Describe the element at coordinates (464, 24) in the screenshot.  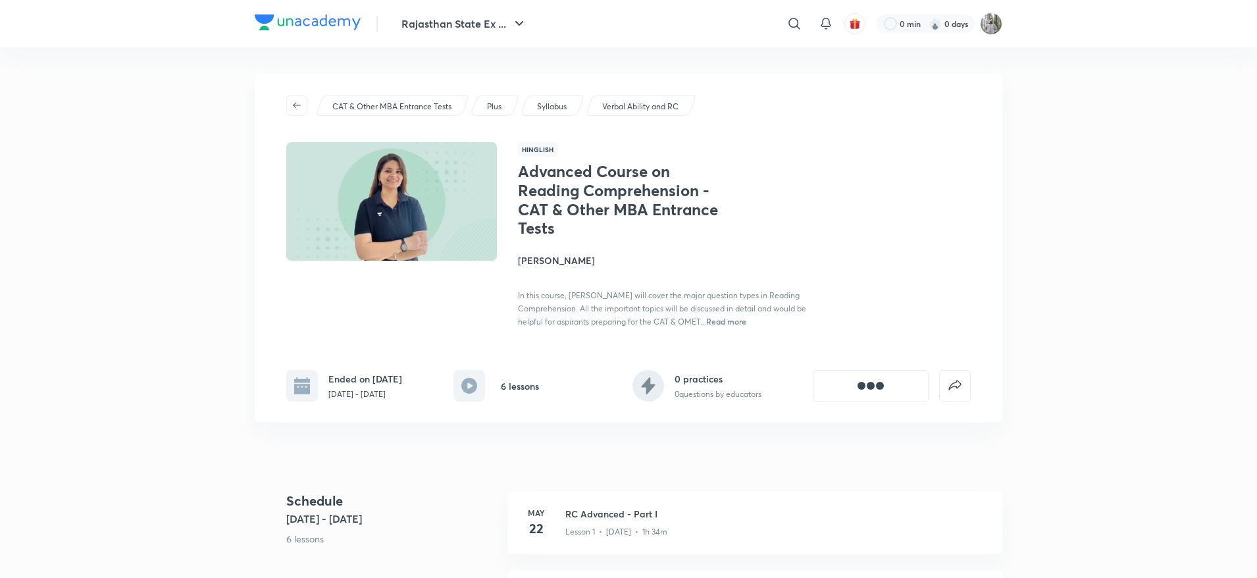
I see `button: Rajasthan State Ex ...` at that location.